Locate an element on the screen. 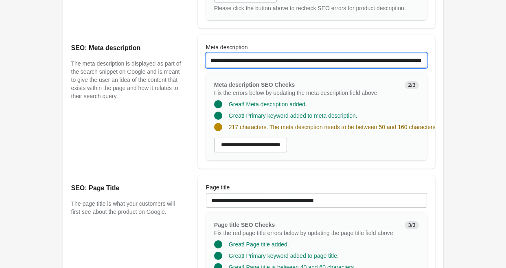 The image size is (506, 268). span: Meta description SEO Checks is located at coordinates (254, 85).